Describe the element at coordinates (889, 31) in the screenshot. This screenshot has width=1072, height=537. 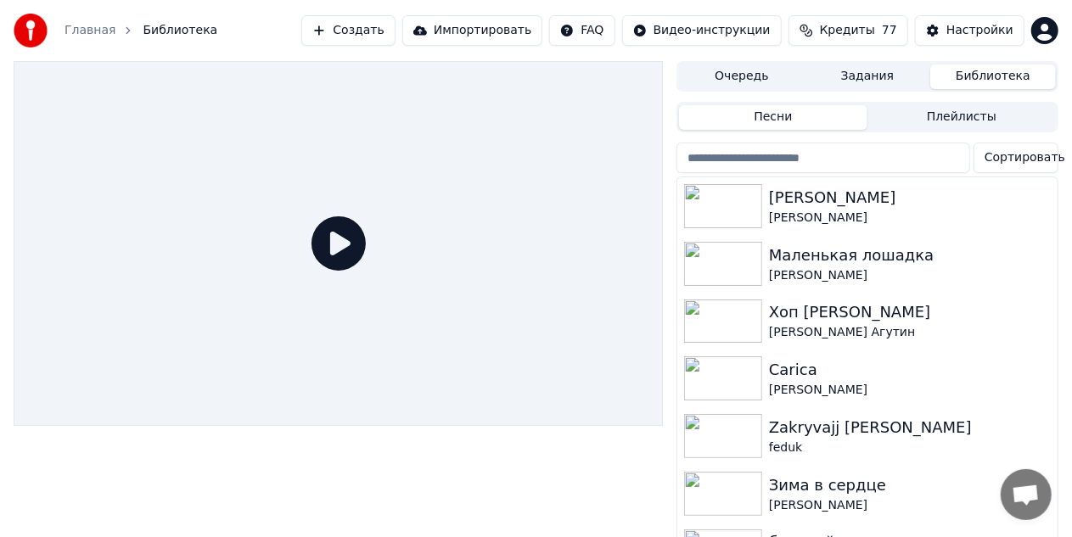
I see `span: 77` at that location.